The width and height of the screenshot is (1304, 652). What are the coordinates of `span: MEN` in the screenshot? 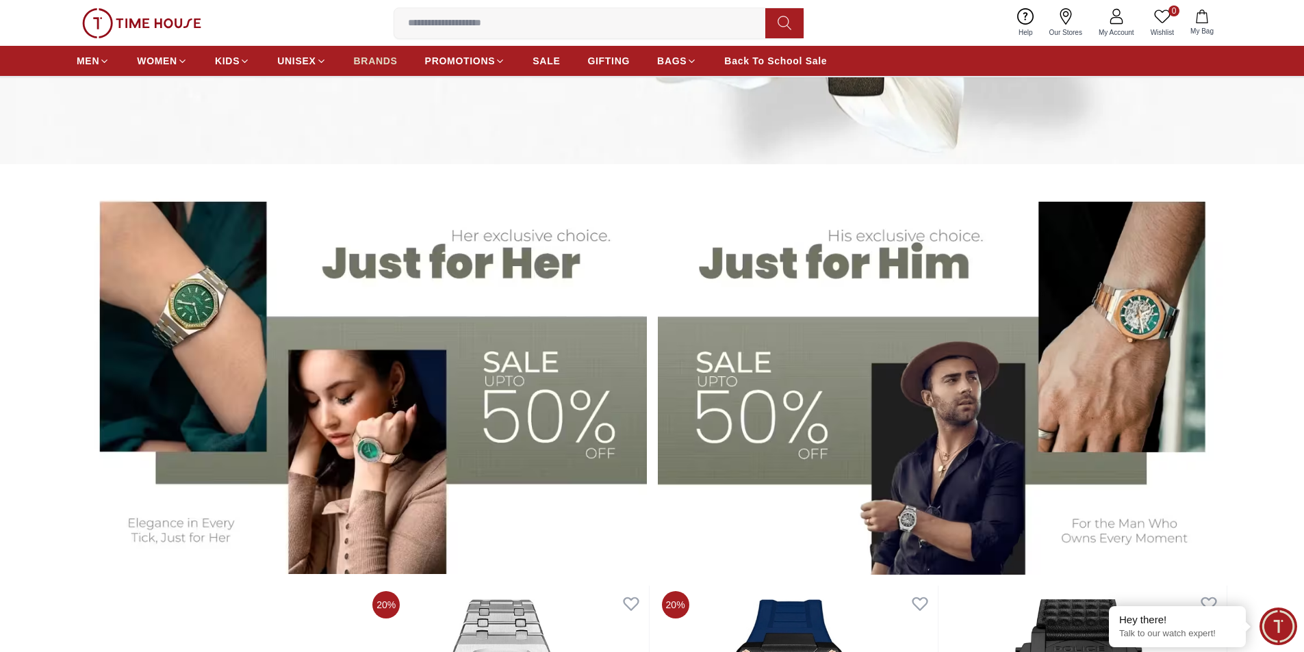 It's located at (88, 61).